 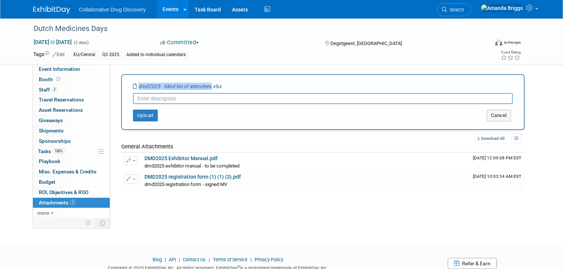 I want to click on a: Download All, so click(x=491, y=139).